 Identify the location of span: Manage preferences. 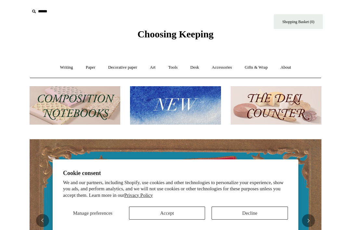
(93, 213).